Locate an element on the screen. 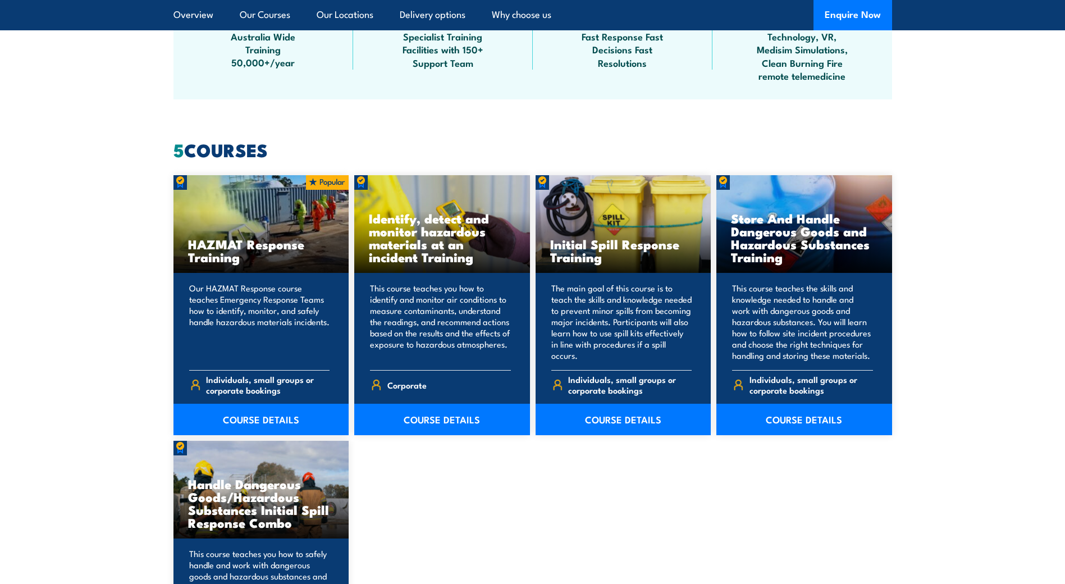 The width and height of the screenshot is (1065, 584). h3: Initial Spill Response Training is located at coordinates (623, 250).